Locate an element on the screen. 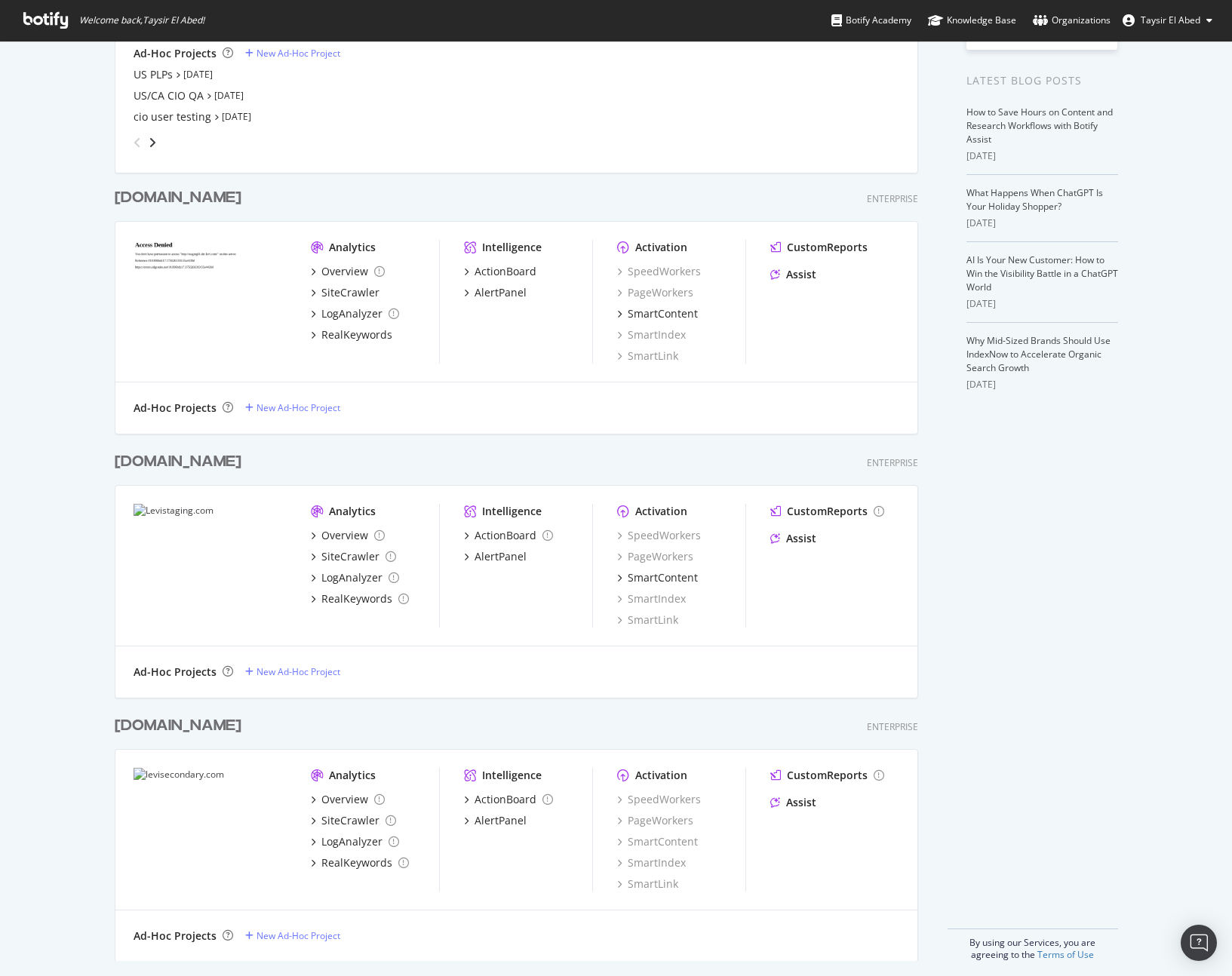 Image resolution: width=1232 pixels, height=976 pixels. a: cio user testing is located at coordinates (172, 117).